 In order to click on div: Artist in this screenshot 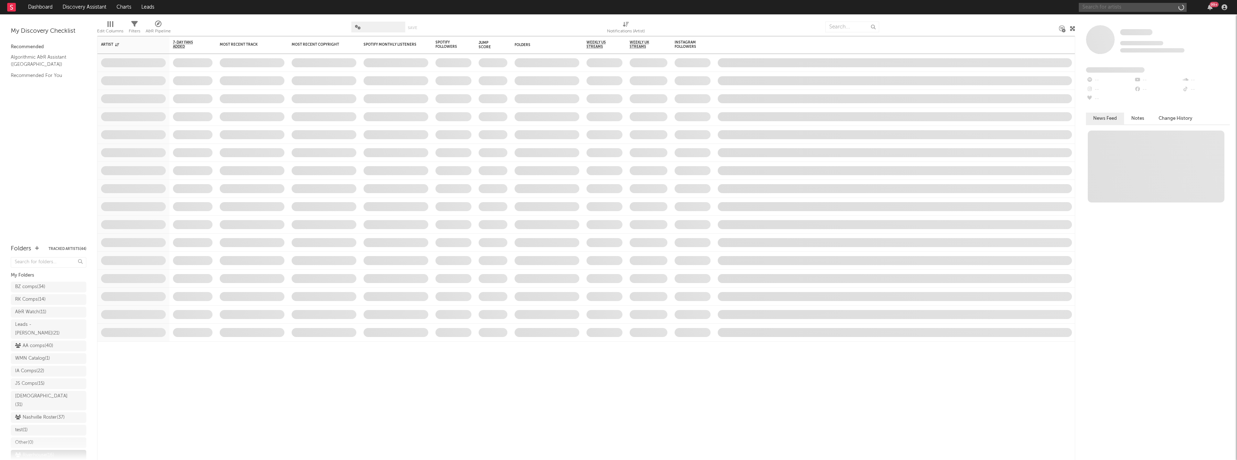, I will do `click(128, 45)`.